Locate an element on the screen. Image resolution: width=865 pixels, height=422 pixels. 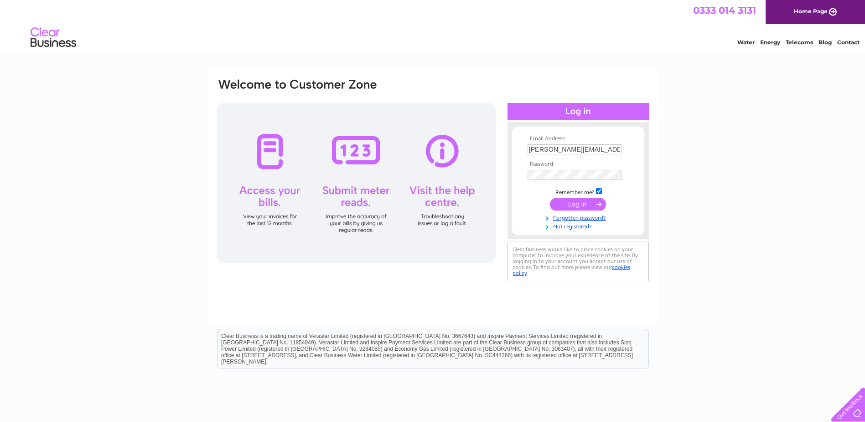
a: Water is located at coordinates (746, 42).